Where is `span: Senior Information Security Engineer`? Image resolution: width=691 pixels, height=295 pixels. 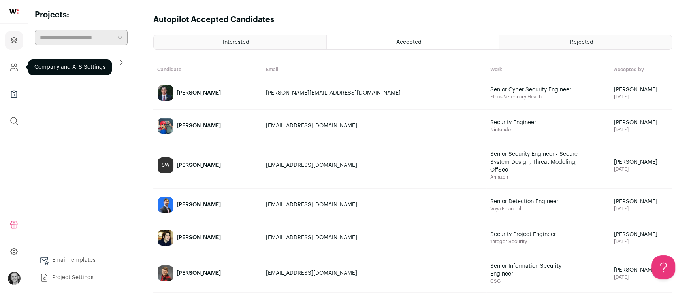 span: Senior Information Security Engineer is located at coordinates (538, 270).